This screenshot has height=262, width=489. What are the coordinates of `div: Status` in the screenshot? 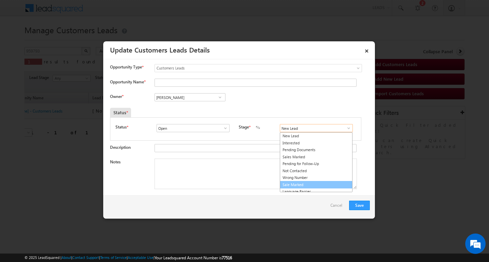 It's located at (120, 113).